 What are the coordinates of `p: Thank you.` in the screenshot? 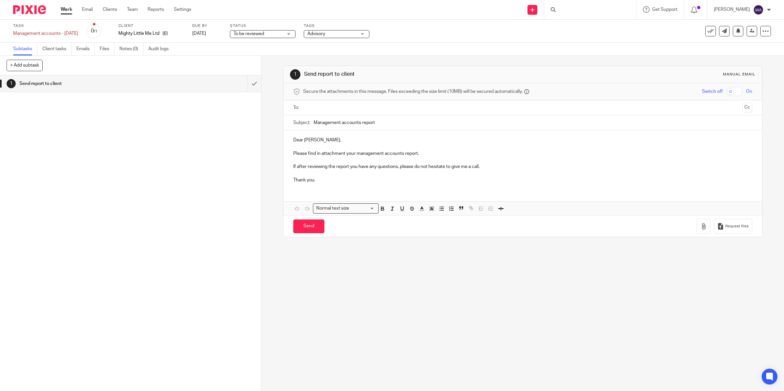 It's located at (523, 180).